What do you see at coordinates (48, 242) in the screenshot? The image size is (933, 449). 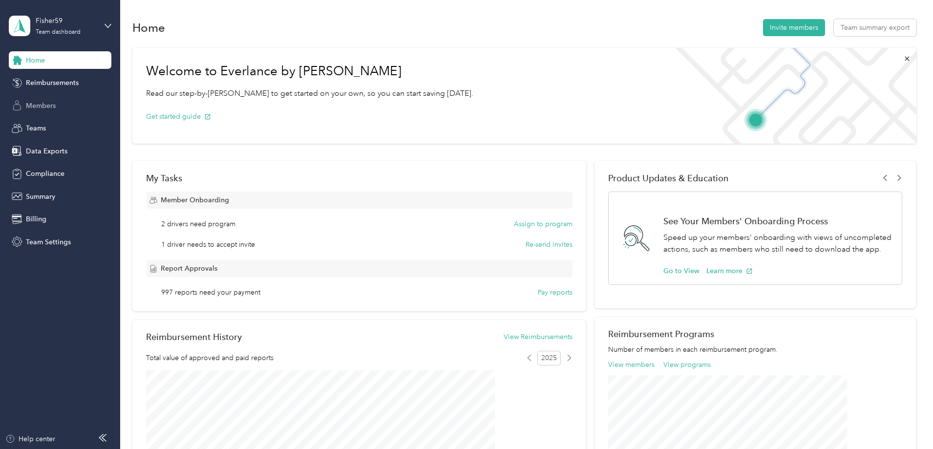 I see `span: Team Settings` at bounding box center [48, 242].